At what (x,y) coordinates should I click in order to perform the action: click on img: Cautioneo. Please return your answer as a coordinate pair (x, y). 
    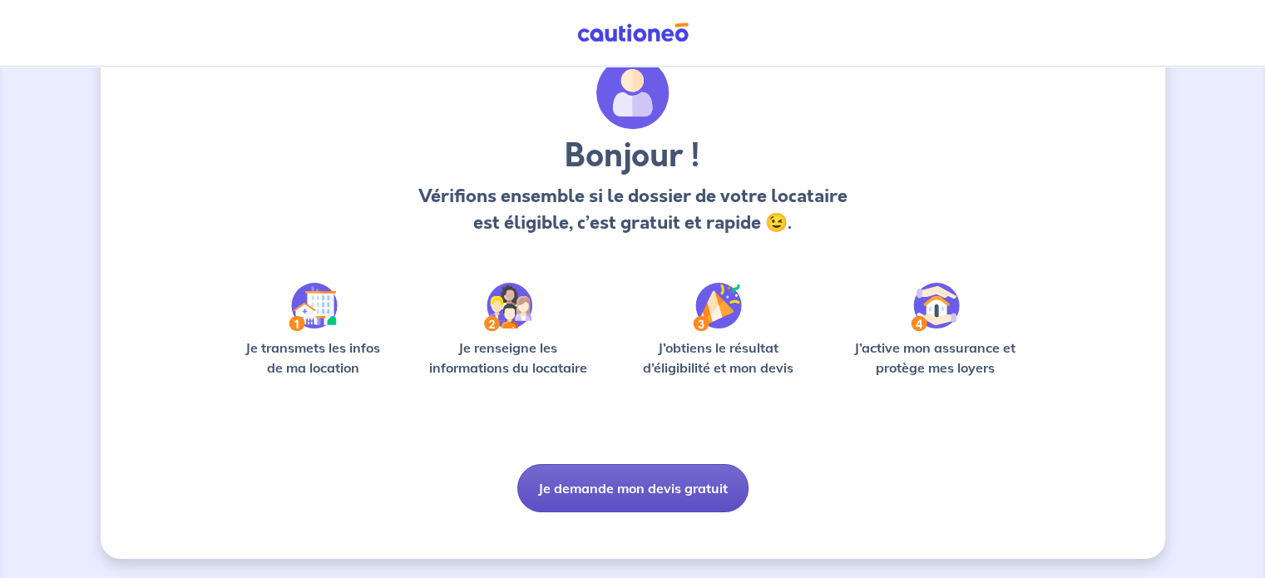
    Looking at the image, I should click on (633, 32).